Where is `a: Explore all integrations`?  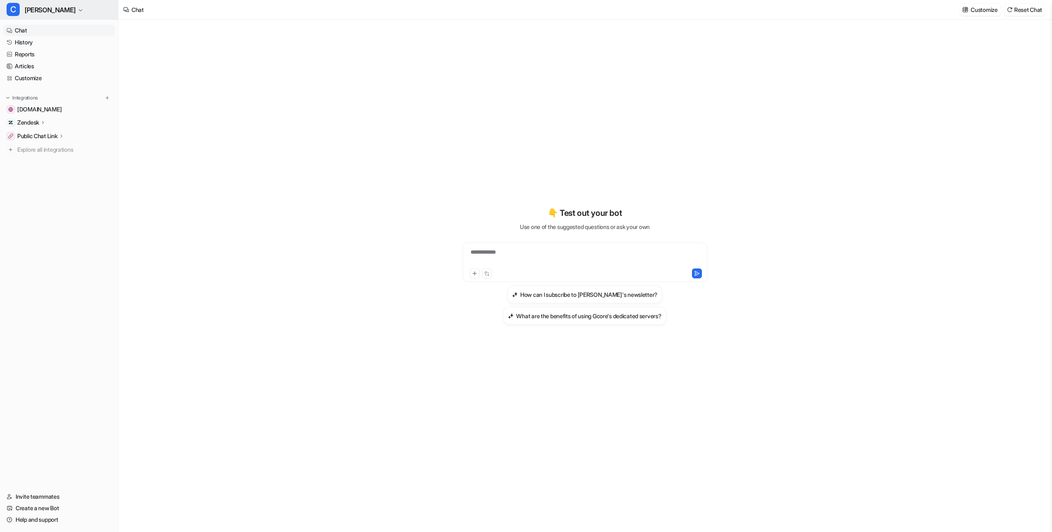 a: Explore all integrations is located at coordinates (59, 150).